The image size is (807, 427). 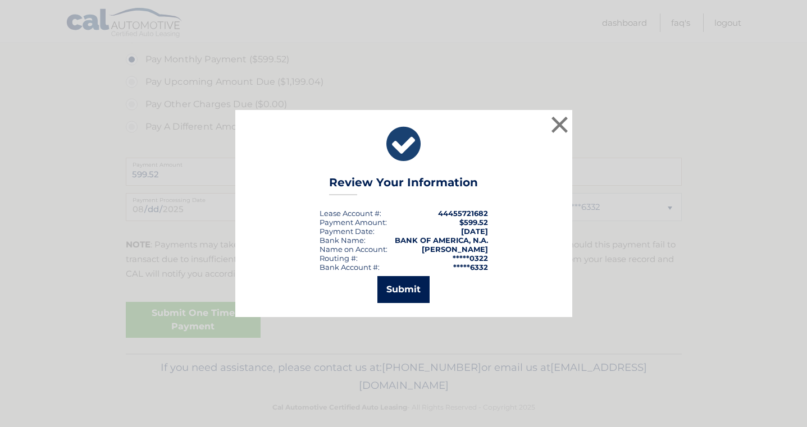 I want to click on strong: 44455721682, so click(x=463, y=213).